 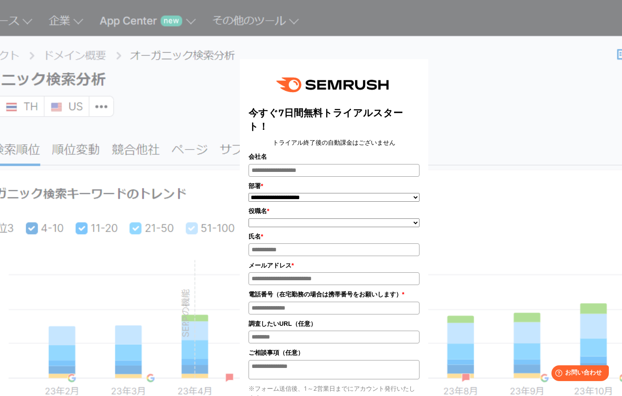 What do you see at coordinates (334, 294) in the screenshot?
I see `label: 電話番号（在宅勤務の場合は携帯番号をお願いします）` at bounding box center [334, 294].